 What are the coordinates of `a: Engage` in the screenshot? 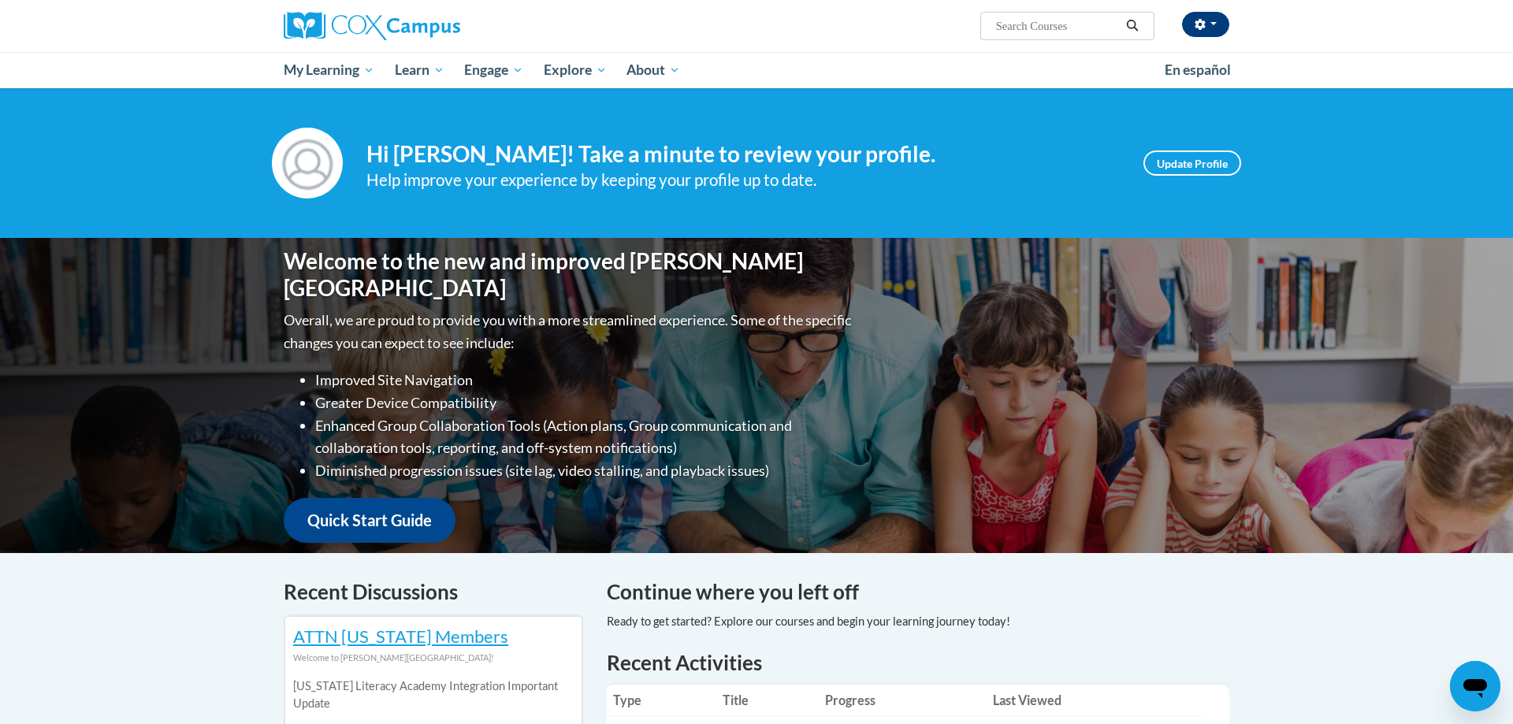 It's located at (493, 70).